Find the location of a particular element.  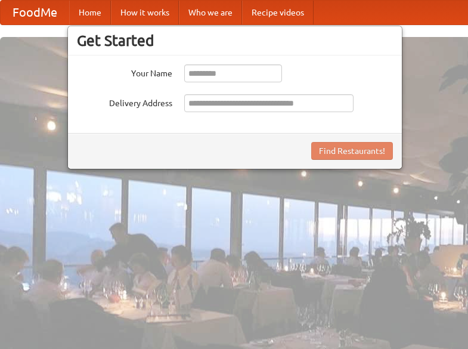

button: Find Restaurants! is located at coordinates (352, 151).